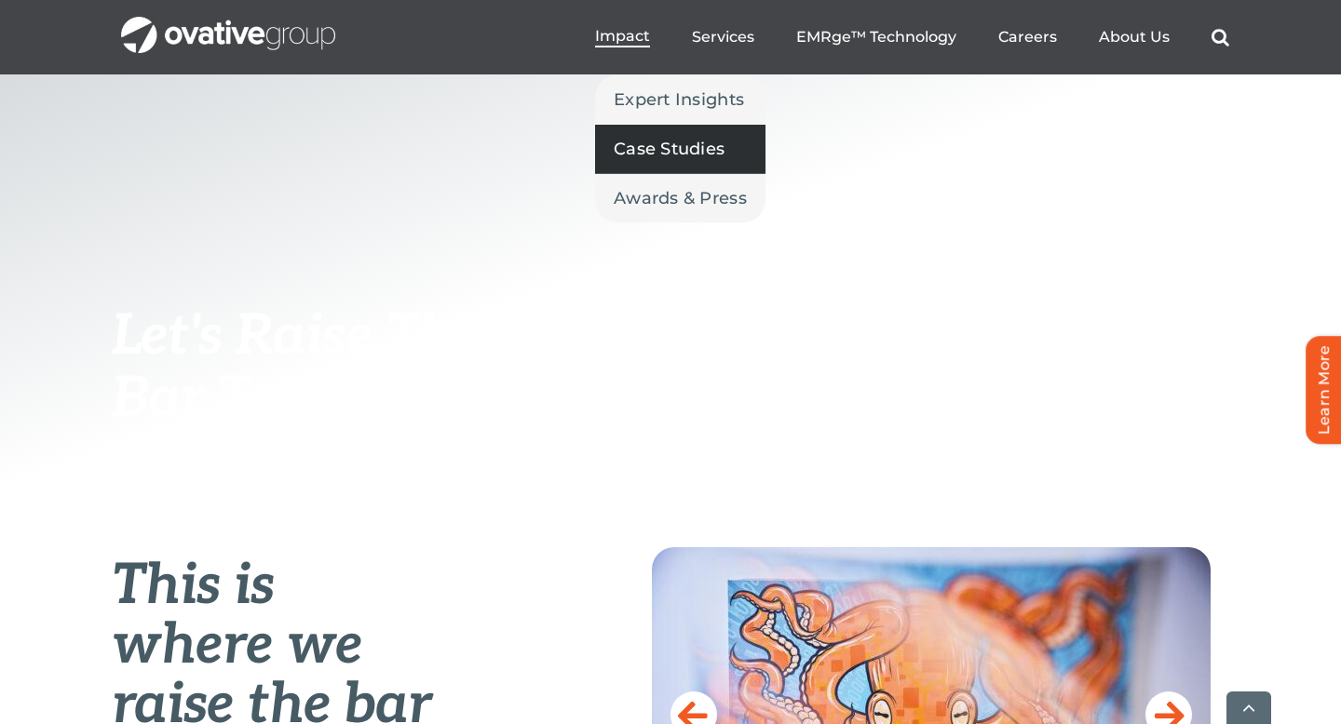  I want to click on a: EMRge™ Technology, so click(876, 37).